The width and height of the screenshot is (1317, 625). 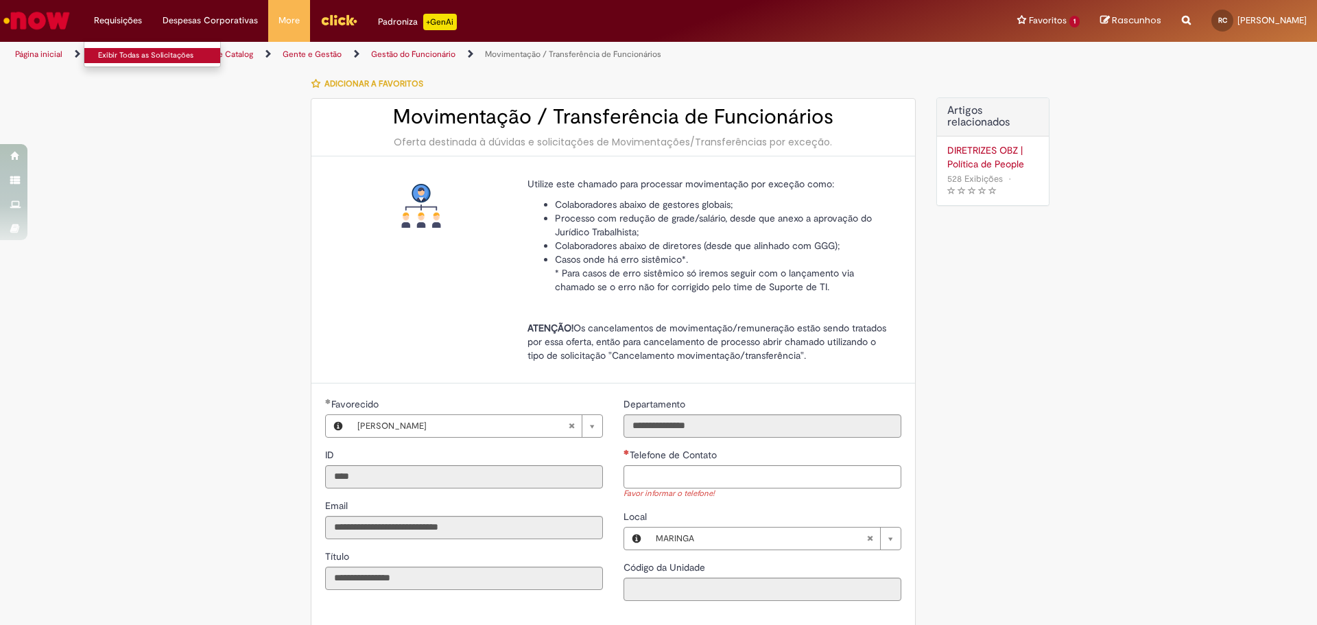 I want to click on button: Favorecido, Visualizar este registro Rafael Furquim Canali, so click(x=338, y=426).